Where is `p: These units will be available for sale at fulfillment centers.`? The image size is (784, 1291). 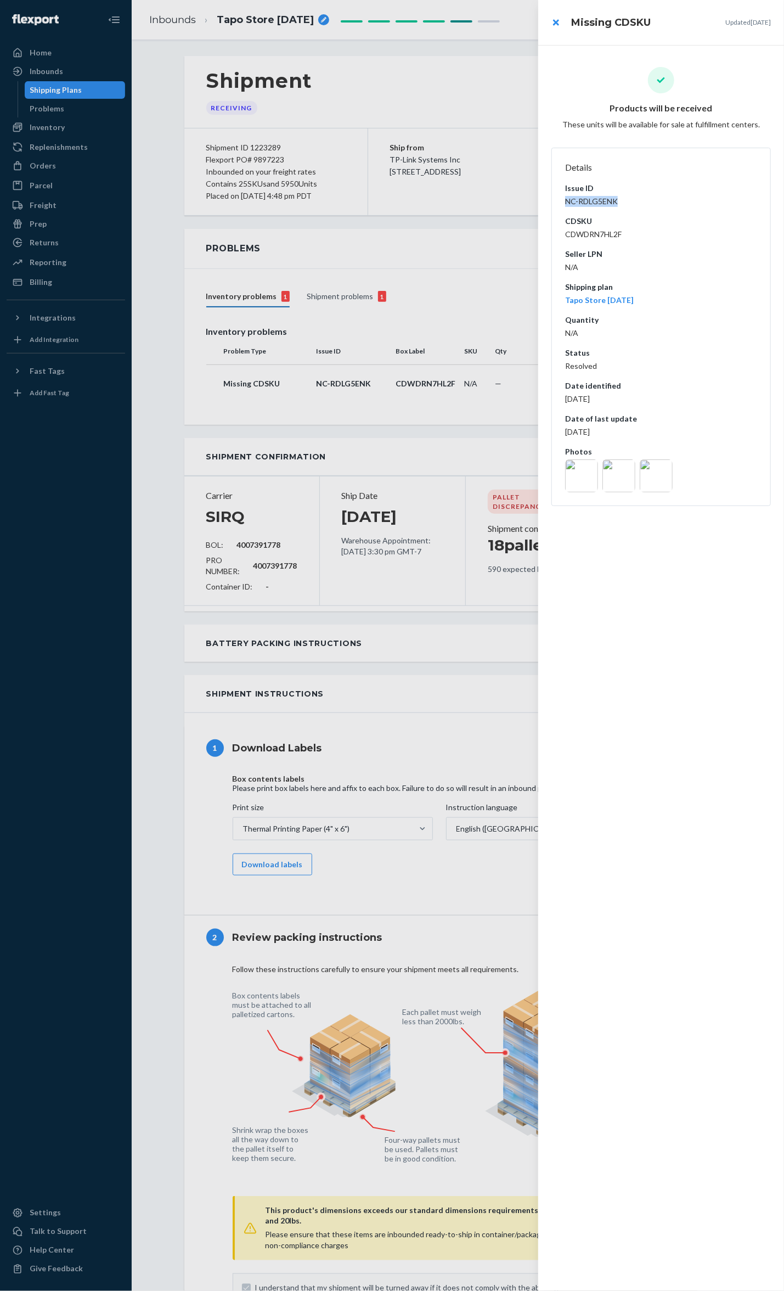 p: These units will be available for sale at fulfillment centers. is located at coordinates (661, 125).